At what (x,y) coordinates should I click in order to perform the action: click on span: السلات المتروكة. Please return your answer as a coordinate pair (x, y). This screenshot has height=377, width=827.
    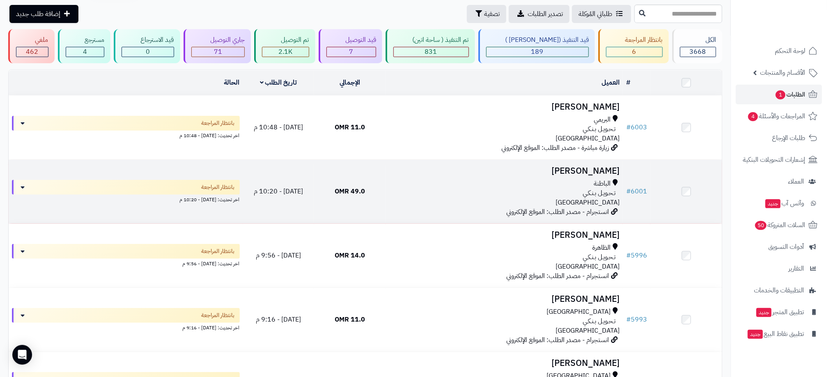
    Looking at the image, I should click on (780, 225).